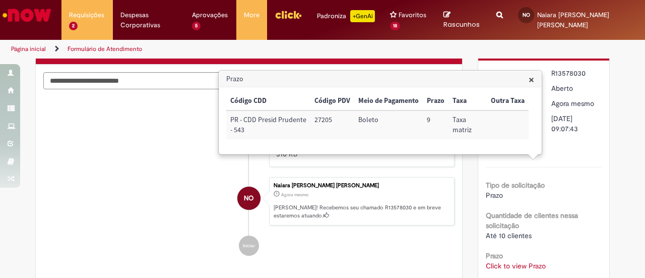 The width and height of the screenshot is (645, 278). I want to click on th: Código CDD, so click(268, 101).